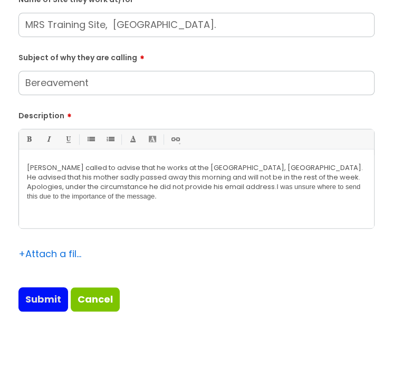  What do you see at coordinates (50, 254) in the screenshot?
I see `div: Attach a file` at bounding box center [50, 254].